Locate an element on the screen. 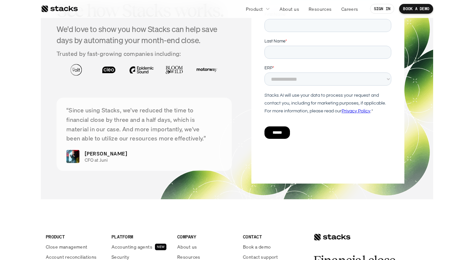  h4: We'd love to show you how Stacks can help save days by automating your month-end close. is located at coordinates (144, 35).